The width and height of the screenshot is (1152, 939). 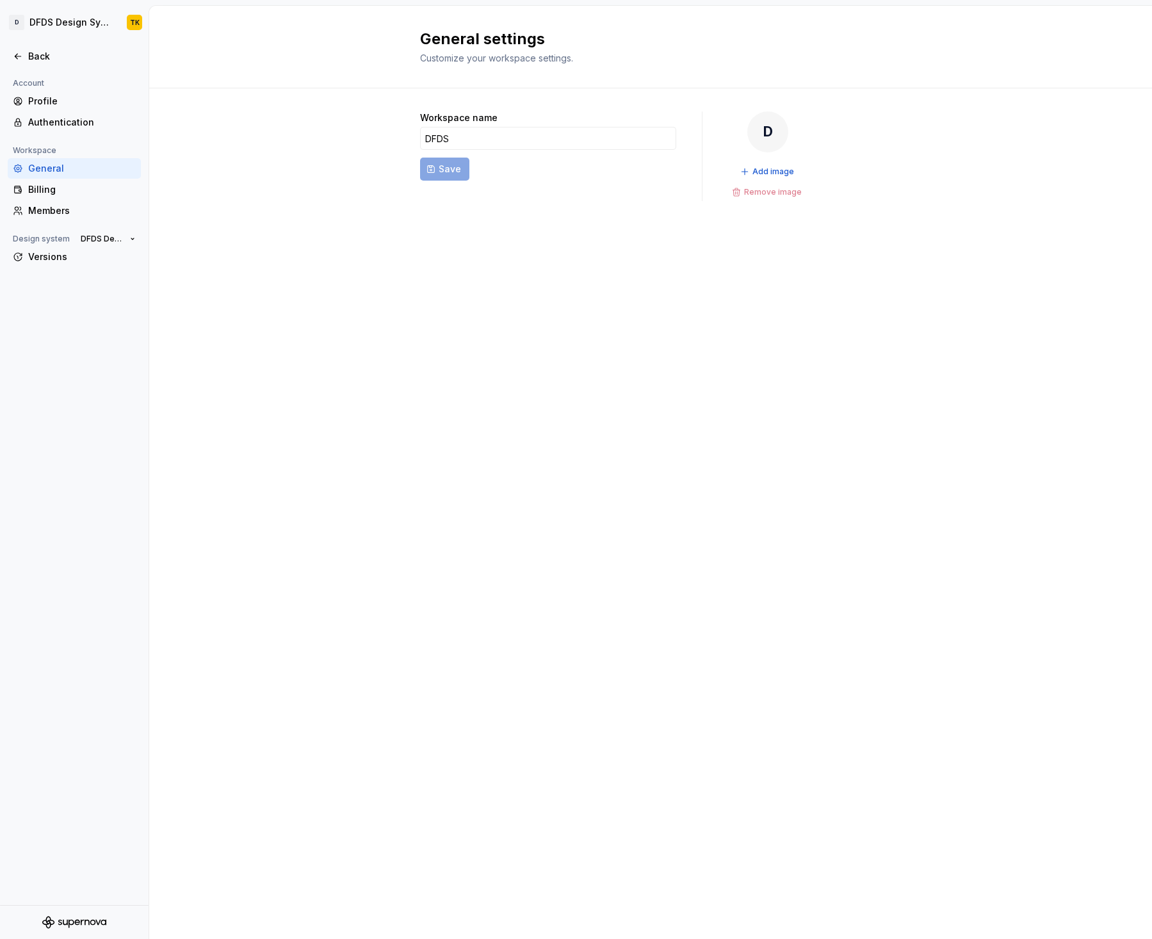 I want to click on button: Add image, so click(x=768, y=172).